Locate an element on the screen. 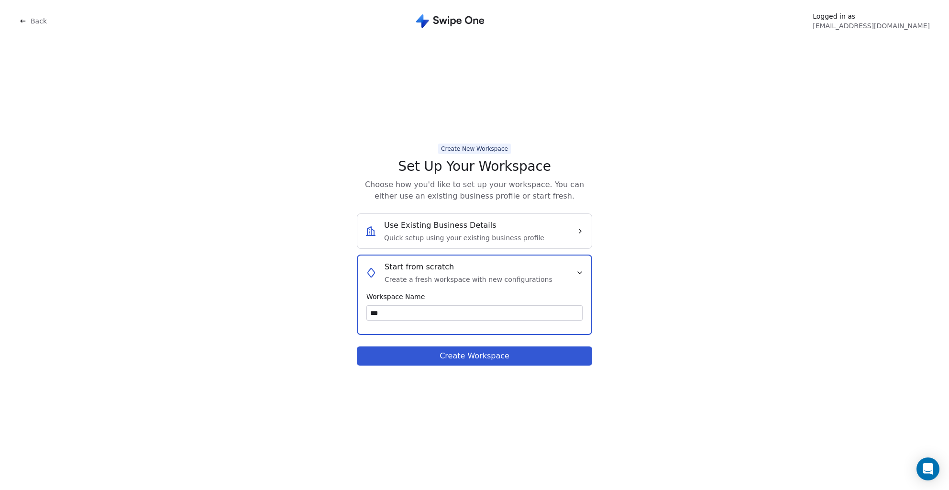  span: Set Up Your Workspace is located at coordinates (474, 166).